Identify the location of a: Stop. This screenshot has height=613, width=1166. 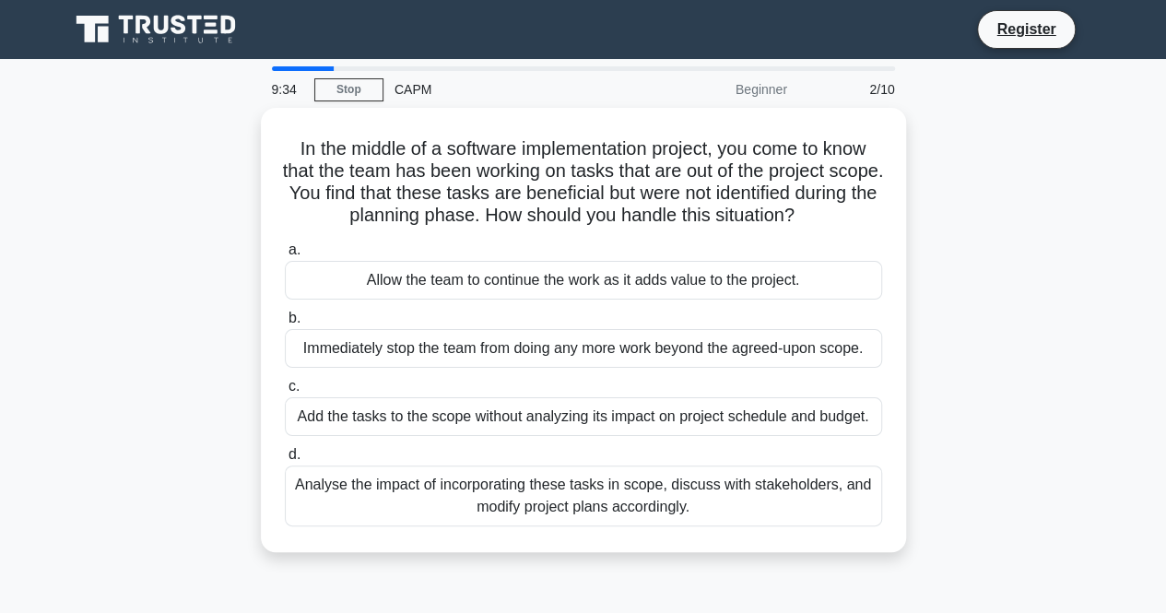
(348, 89).